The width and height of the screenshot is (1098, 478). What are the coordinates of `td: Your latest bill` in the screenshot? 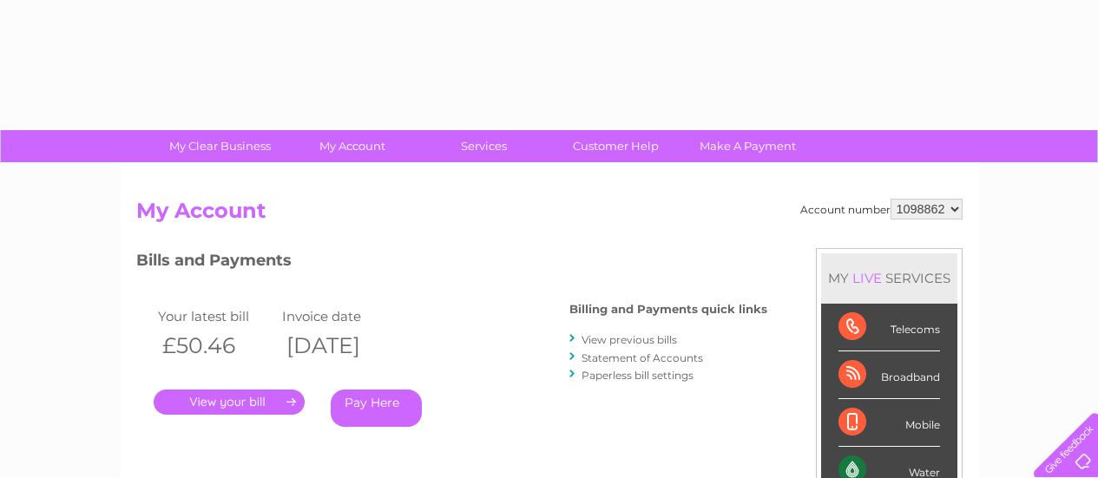 It's located at (216, 316).